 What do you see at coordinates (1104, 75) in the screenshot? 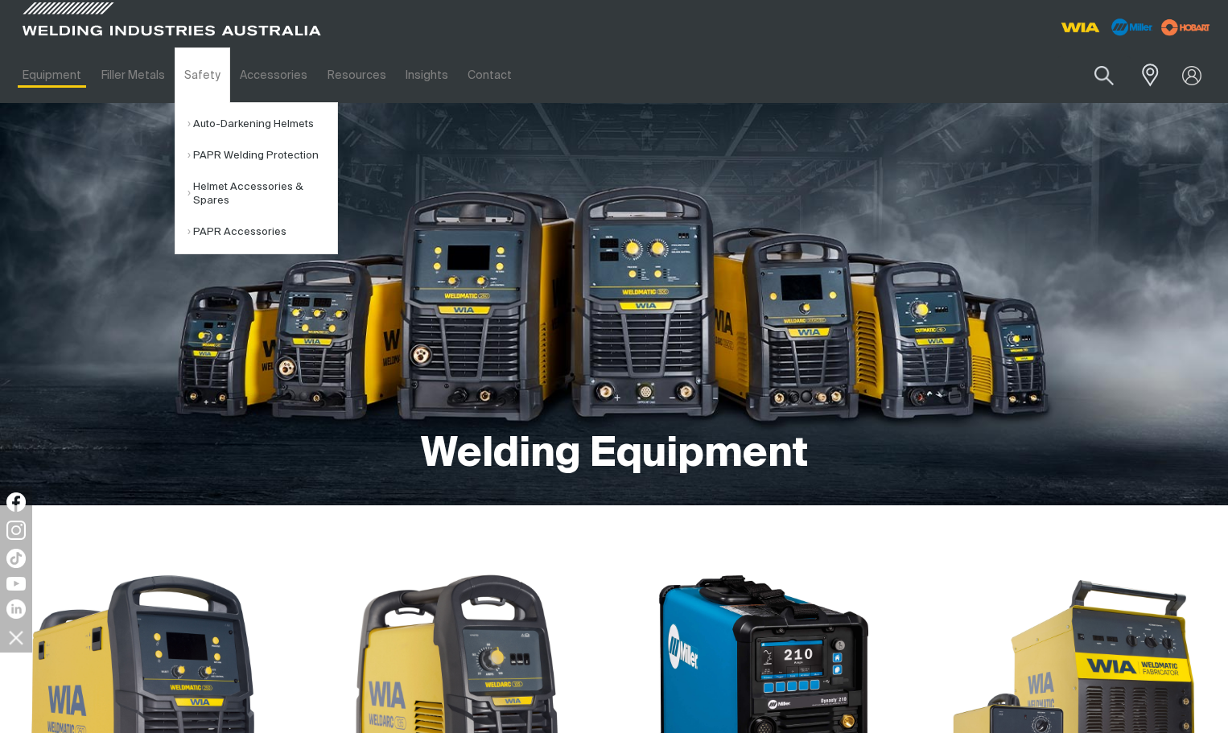
I see `button: Search products` at bounding box center [1104, 75].